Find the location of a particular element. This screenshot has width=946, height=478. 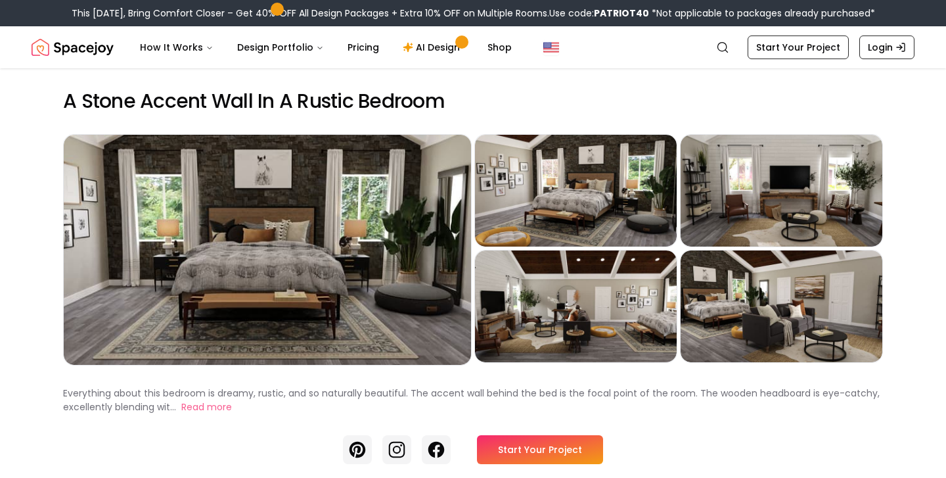

a: AI Design is located at coordinates (433, 47).